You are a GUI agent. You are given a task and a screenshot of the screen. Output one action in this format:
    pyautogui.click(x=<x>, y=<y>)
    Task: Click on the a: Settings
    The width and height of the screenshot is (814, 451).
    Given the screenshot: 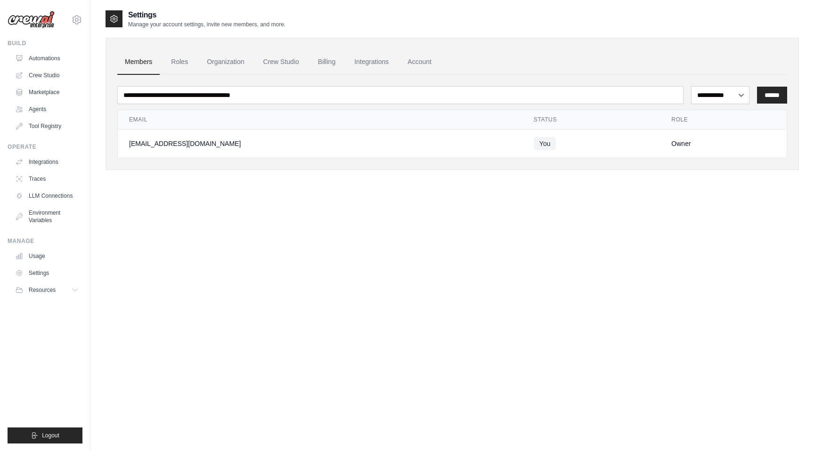 What is the action you would take?
    pyautogui.click(x=47, y=273)
    